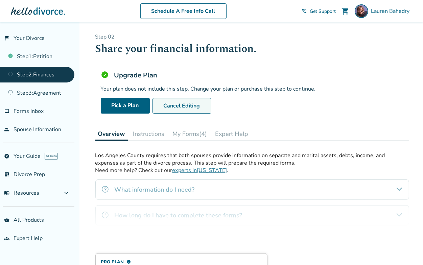 This screenshot has height=265, width=423. Describe the element at coordinates (7, 111) in the screenshot. I see `span: inbox` at that location.